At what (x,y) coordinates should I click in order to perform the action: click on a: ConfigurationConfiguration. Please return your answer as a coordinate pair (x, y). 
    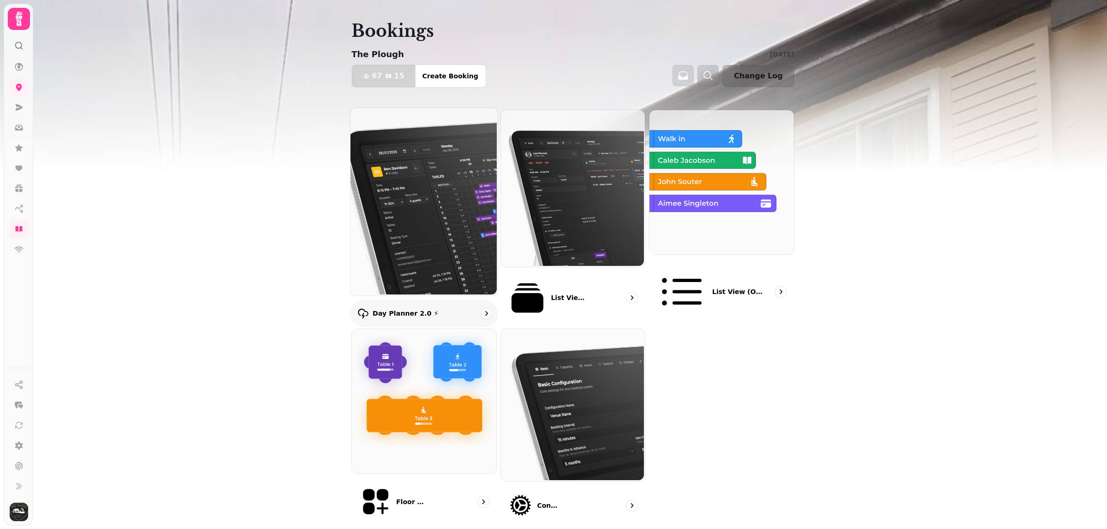
    Looking at the image, I should click on (573, 427).